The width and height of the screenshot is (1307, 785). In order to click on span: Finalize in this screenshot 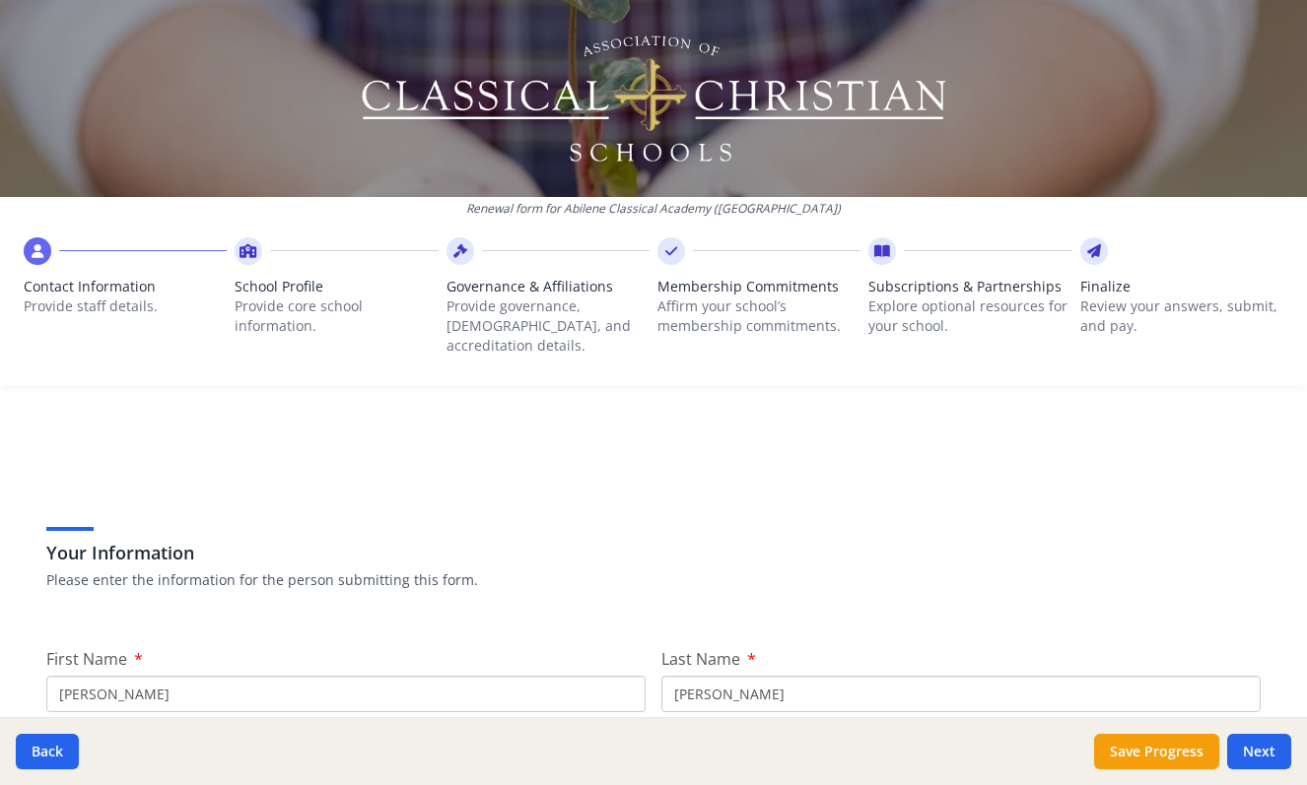, I will do `click(1181, 287)`.